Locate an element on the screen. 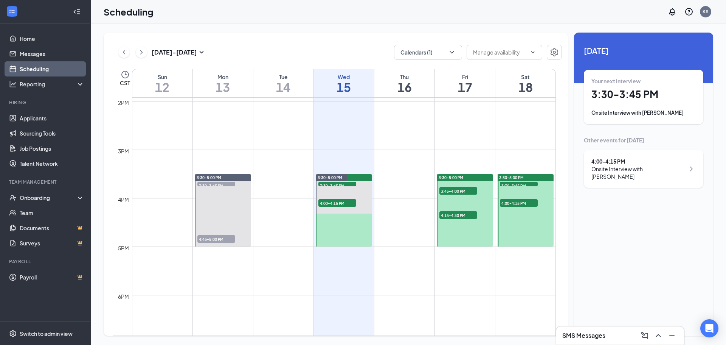  svg: Analysis is located at coordinates (13, 84).